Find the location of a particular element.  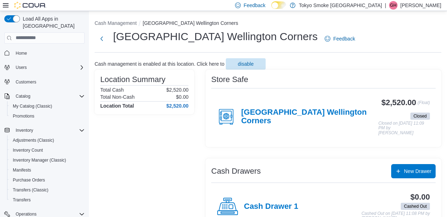

a: Home is located at coordinates (21, 53).